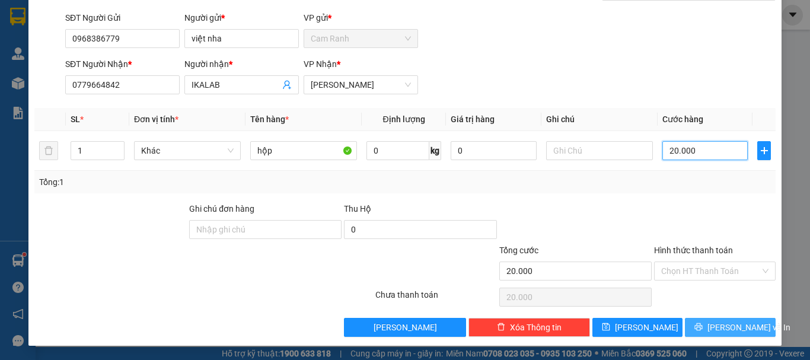  What do you see at coordinates (269, 119) in the screenshot?
I see `span: Tên hàng` at bounding box center [269, 119].